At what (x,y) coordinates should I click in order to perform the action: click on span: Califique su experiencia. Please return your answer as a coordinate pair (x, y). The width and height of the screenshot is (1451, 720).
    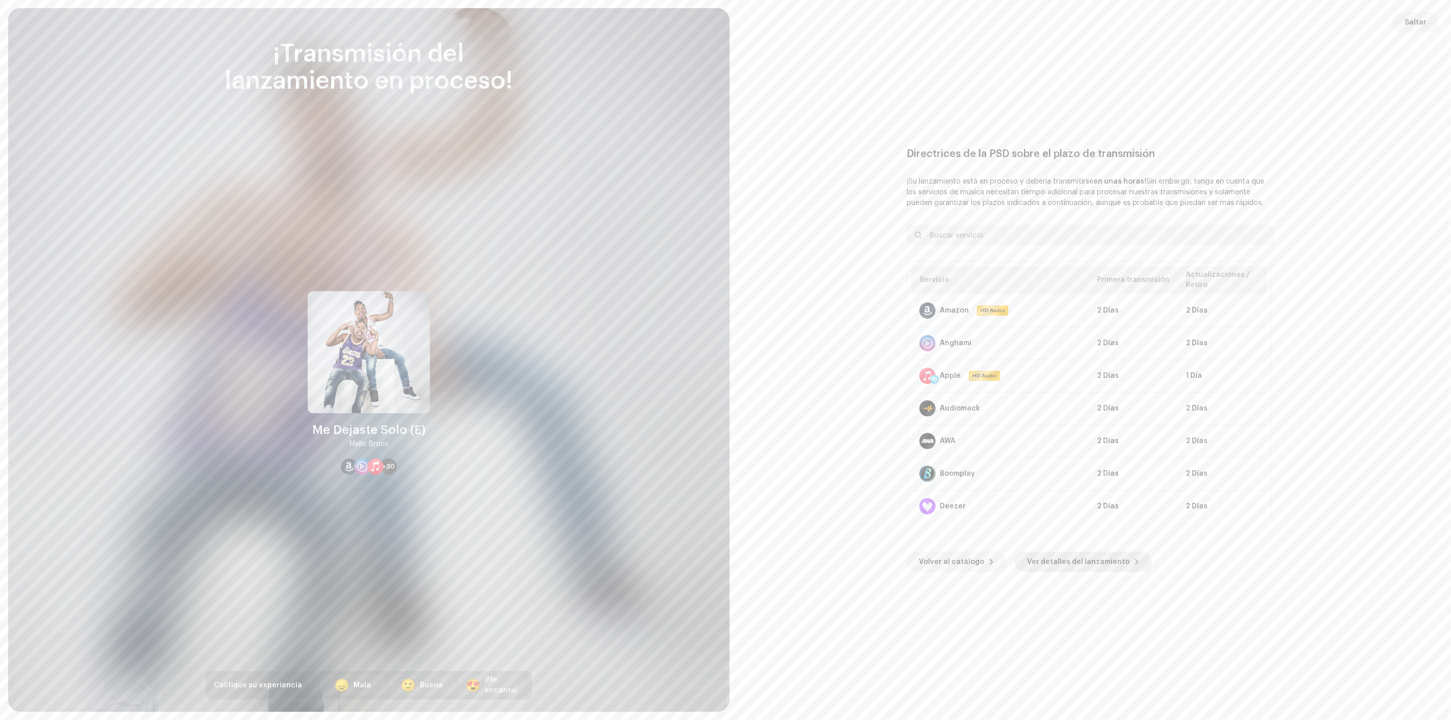
    Looking at the image, I should click on (258, 685).